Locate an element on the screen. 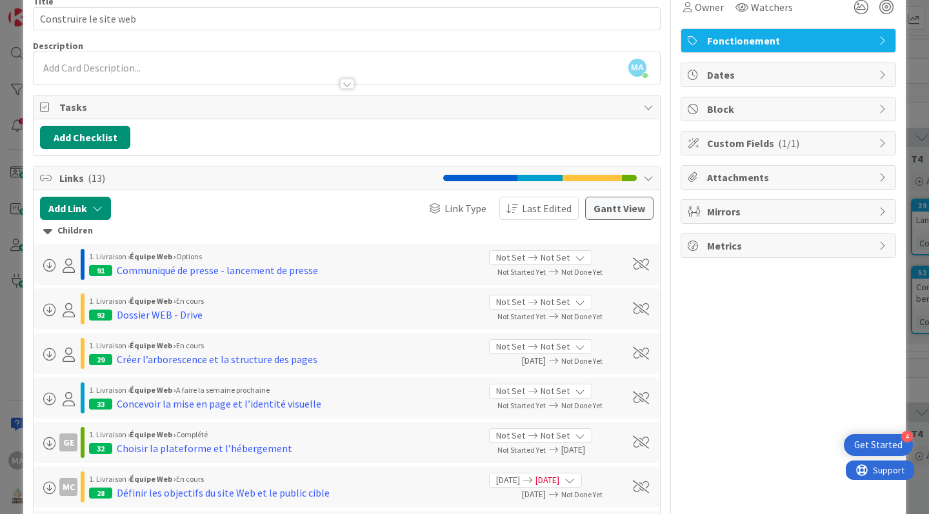 This screenshot has height=514, width=929. span: Description is located at coordinates (58, 46).